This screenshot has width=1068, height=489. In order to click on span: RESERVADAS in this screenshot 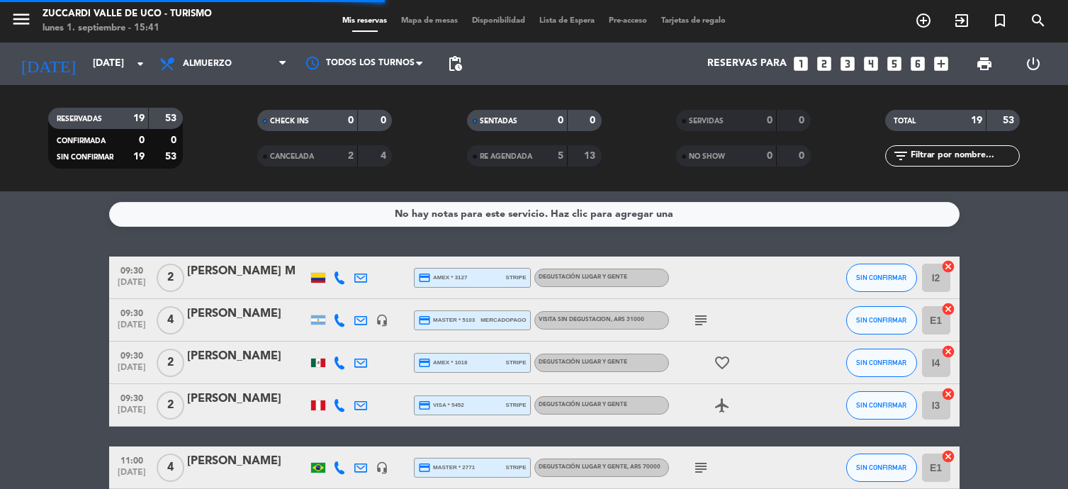, I will do `click(79, 119)`.